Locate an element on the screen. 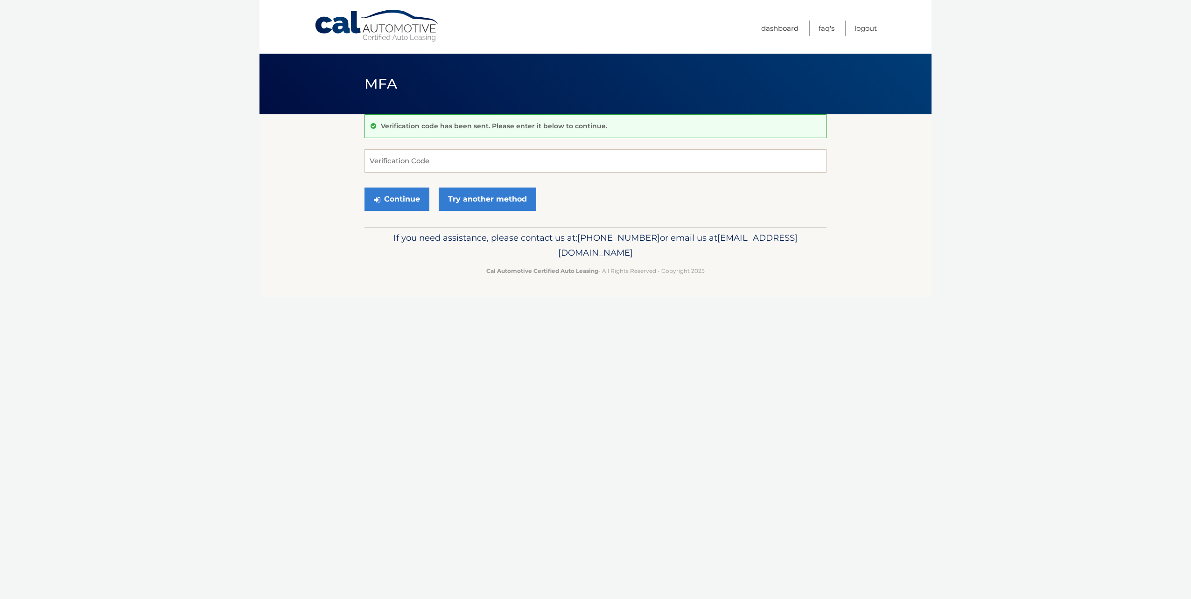 This screenshot has width=1191, height=599. strong: Cal Automotive Certified Auto Leasing is located at coordinates (542, 271).